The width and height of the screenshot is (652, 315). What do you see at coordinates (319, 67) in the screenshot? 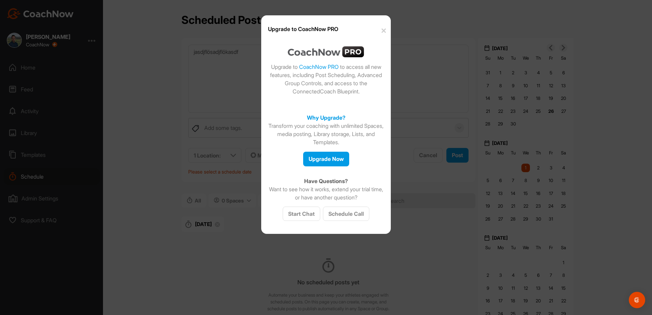
I see `a: CoachNow PRO` at bounding box center [319, 67].